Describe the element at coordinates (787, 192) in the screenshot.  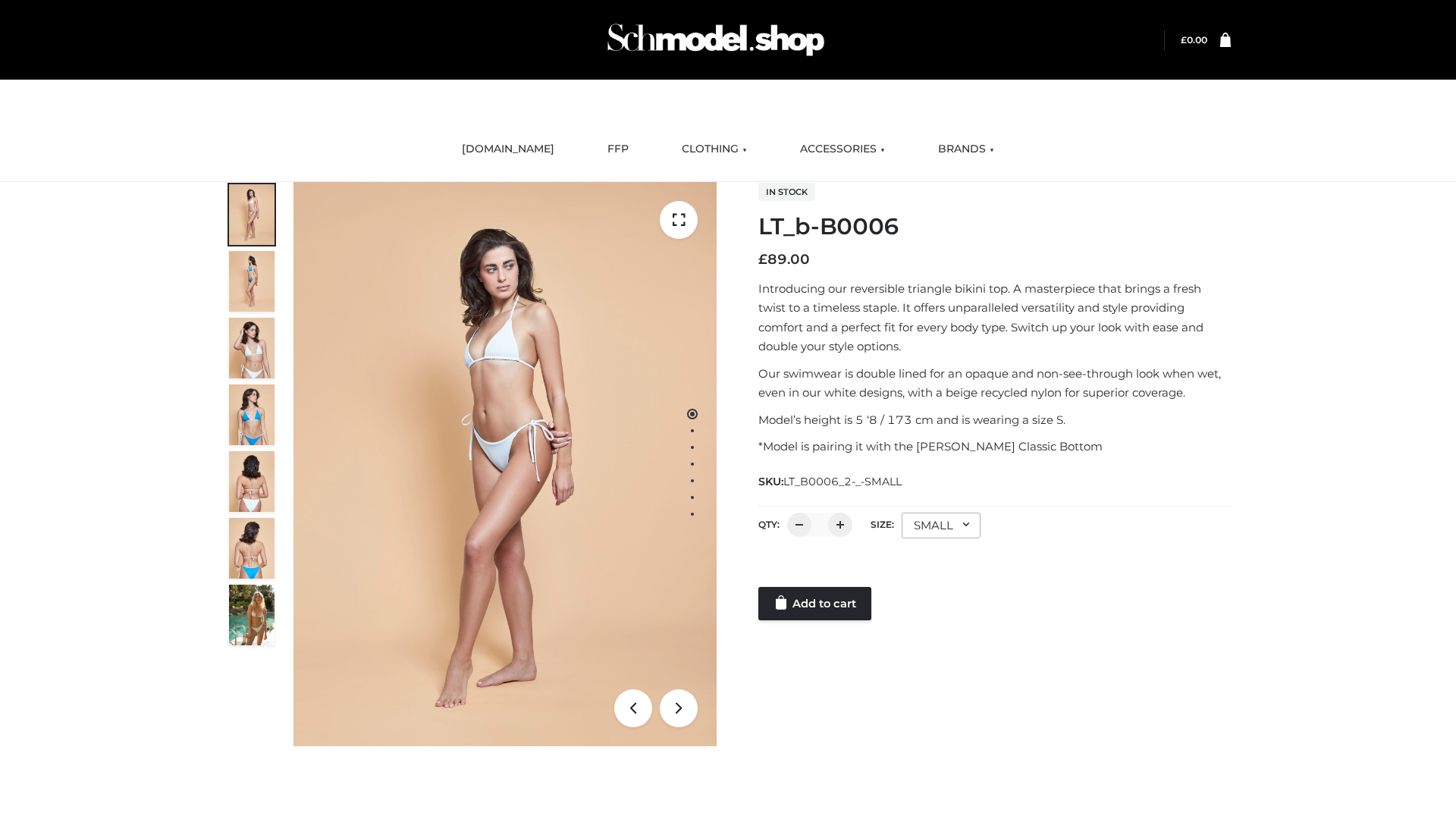
I see `span: In stock` at that location.